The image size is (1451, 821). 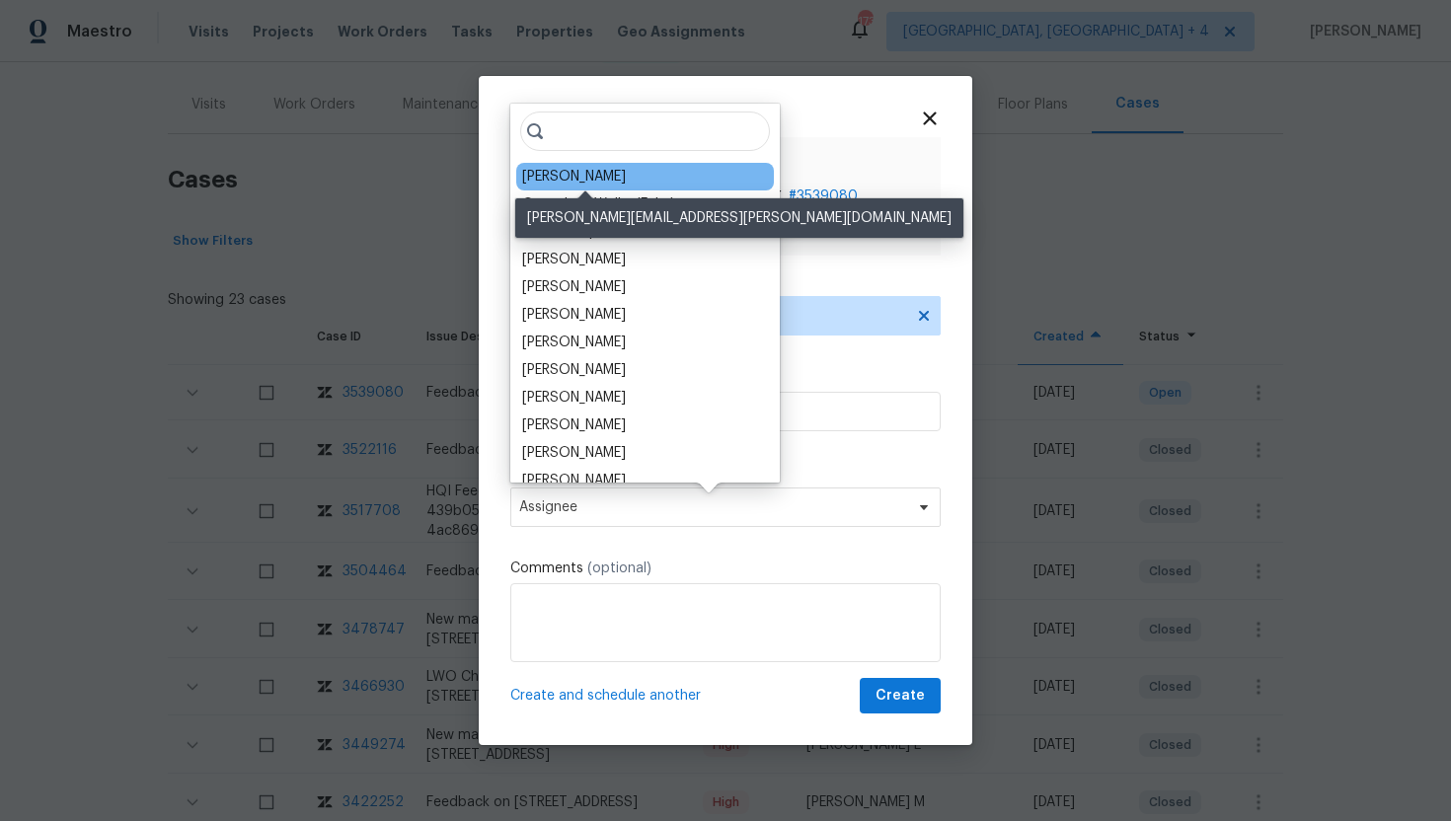 I want to click on span: Create, so click(x=900, y=696).